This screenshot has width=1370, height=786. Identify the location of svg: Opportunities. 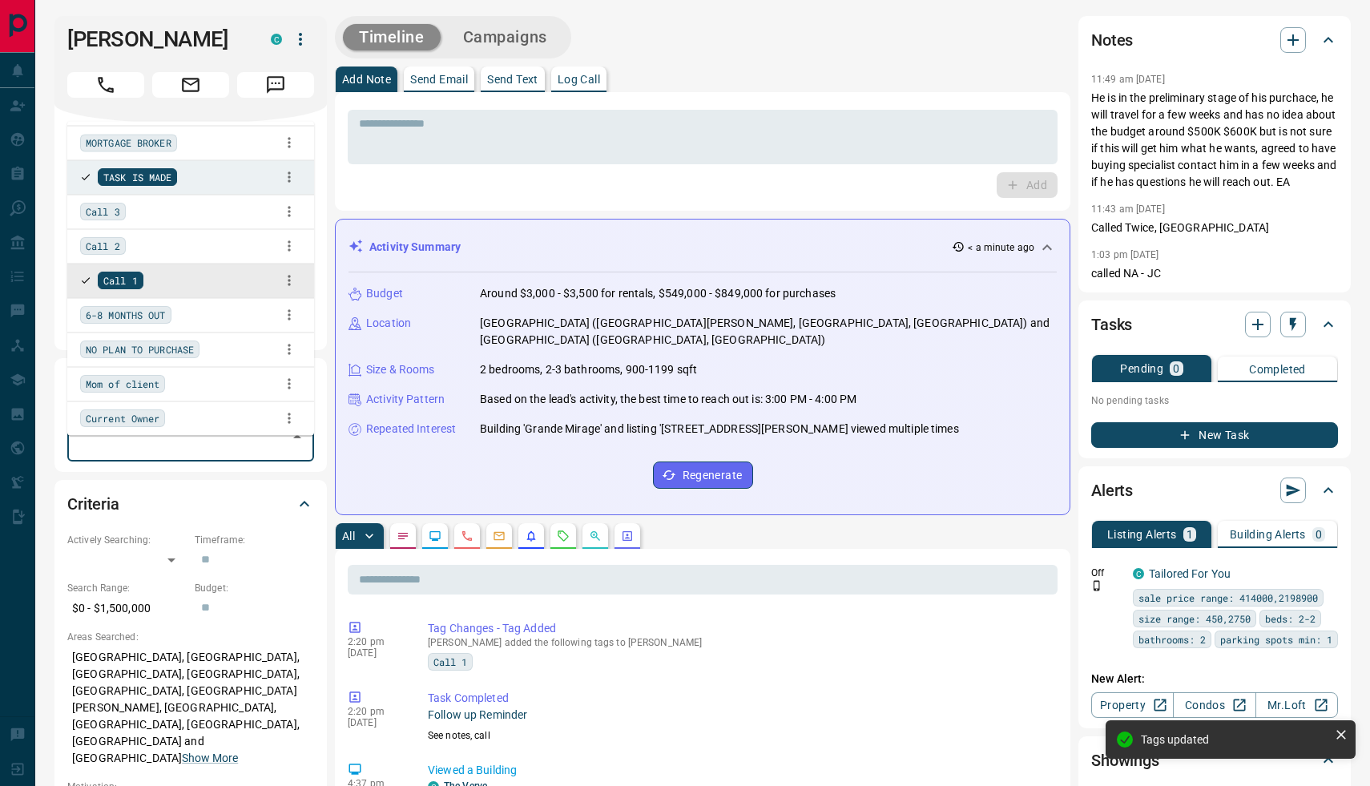
(595, 536).